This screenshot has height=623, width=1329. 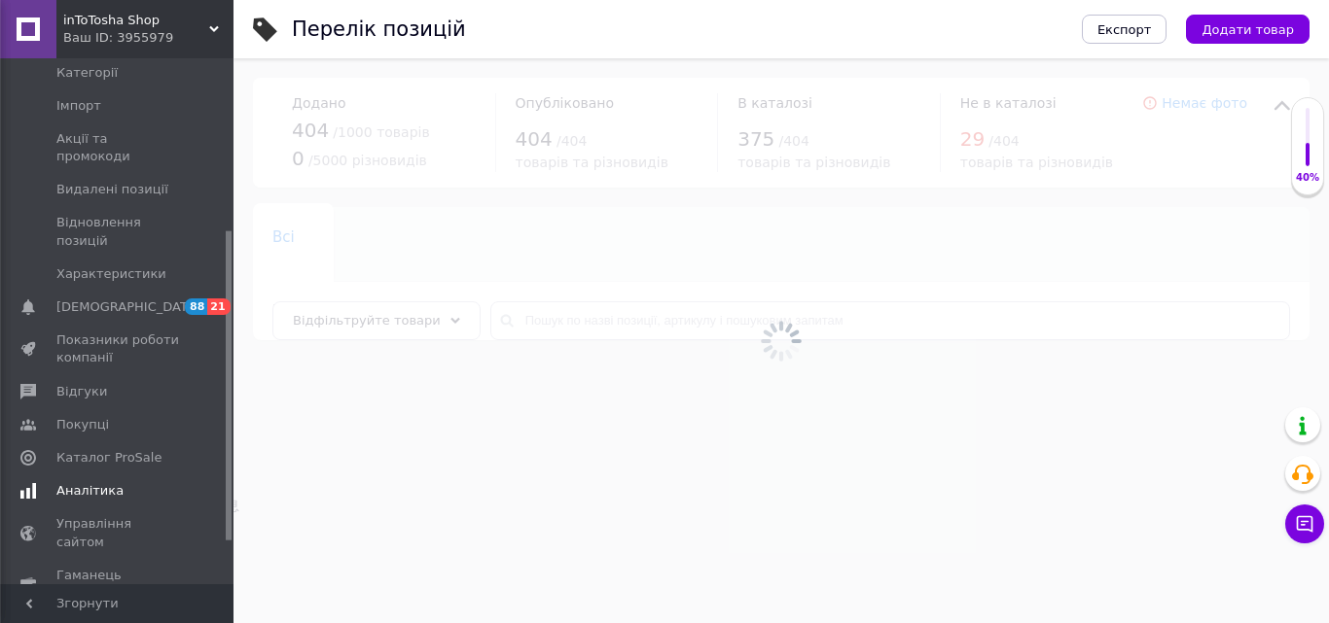 I want to click on span: Показники роботи компанії, so click(x=118, y=349).